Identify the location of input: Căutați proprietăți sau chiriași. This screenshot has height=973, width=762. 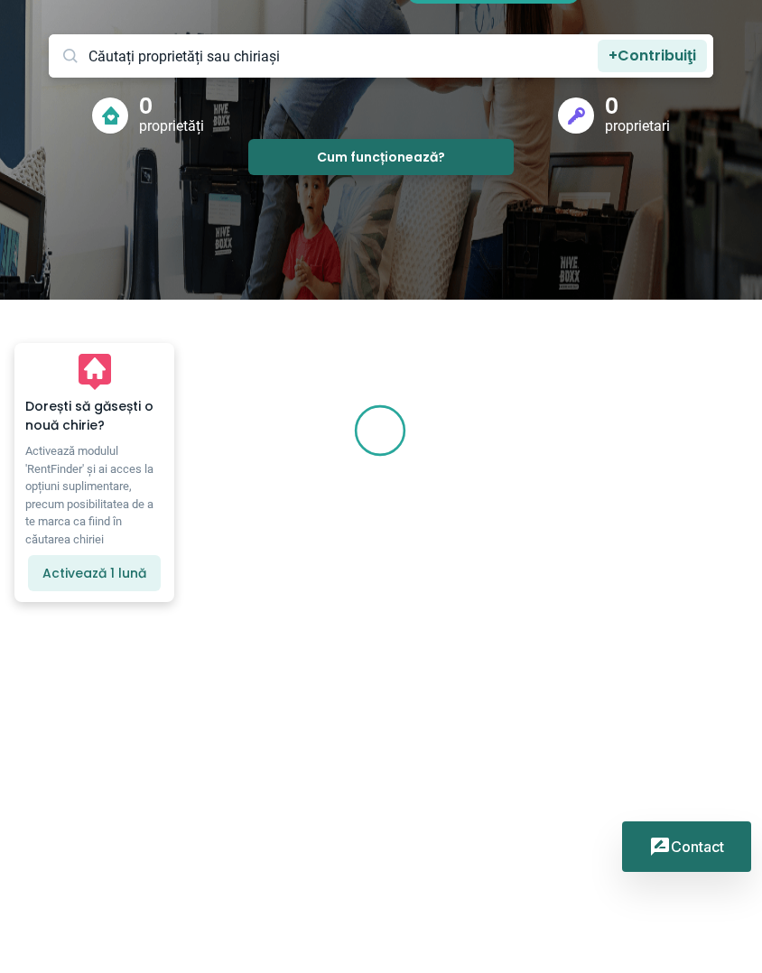
(381, 56).